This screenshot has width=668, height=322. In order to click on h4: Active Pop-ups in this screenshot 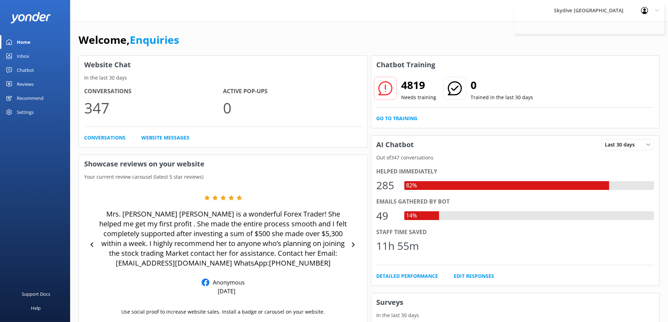, I will do `click(293, 92)`.